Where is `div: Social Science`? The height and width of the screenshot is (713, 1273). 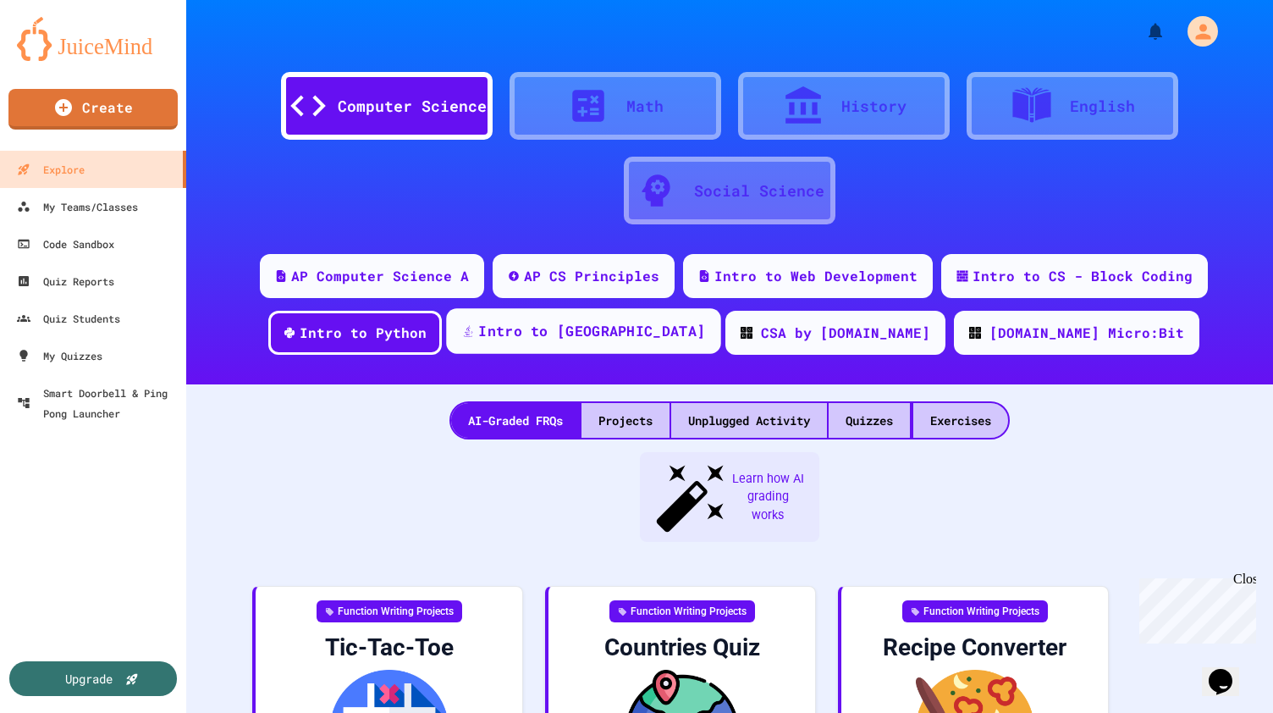
div: Social Science is located at coordinates (759, 190).